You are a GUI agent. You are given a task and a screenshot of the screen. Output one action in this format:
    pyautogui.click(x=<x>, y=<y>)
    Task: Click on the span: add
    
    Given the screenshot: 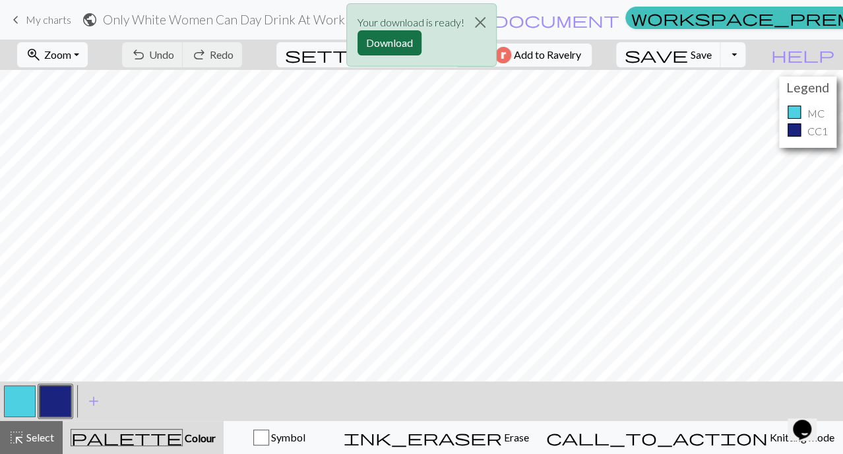 What is the action you would take?
    pyautogui.click(x=94, y=401)
    